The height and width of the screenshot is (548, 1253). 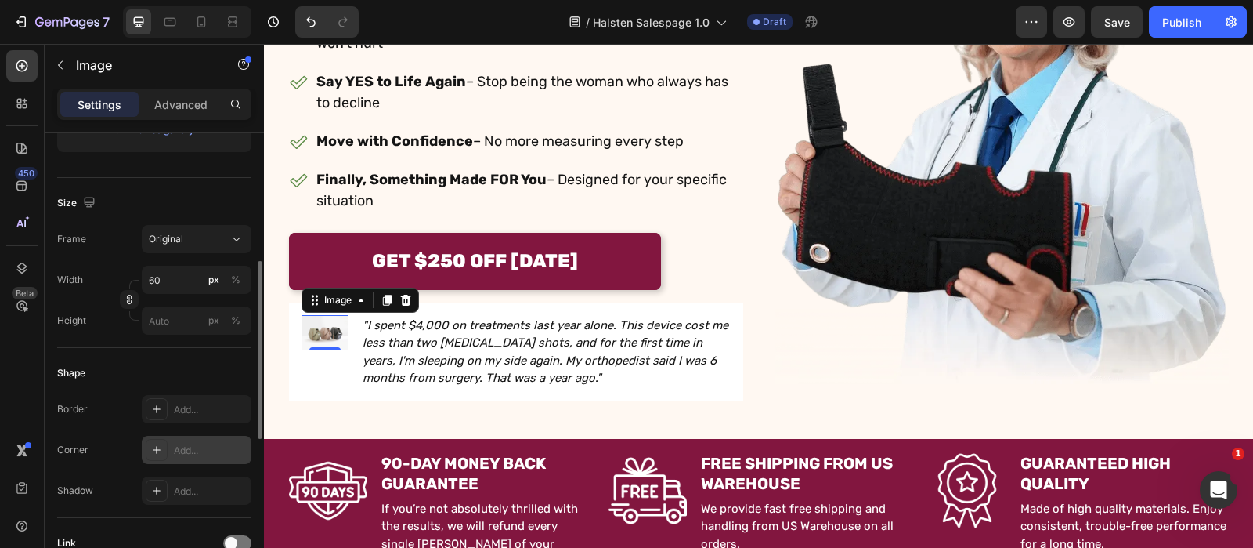 I want to click on img: image_demo.jpg, so click(x=61, y=288).